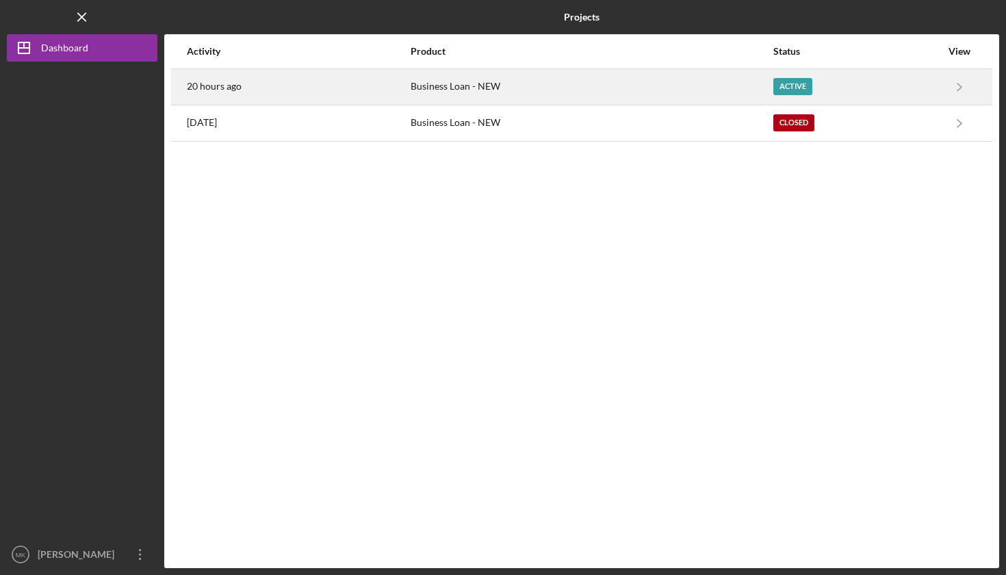 The width and height of the screenshot is (1006, 575). Describe the element at coordinates (214, 86) in the screenshot. I see `time: 2025-09-23 17:58` at that location.